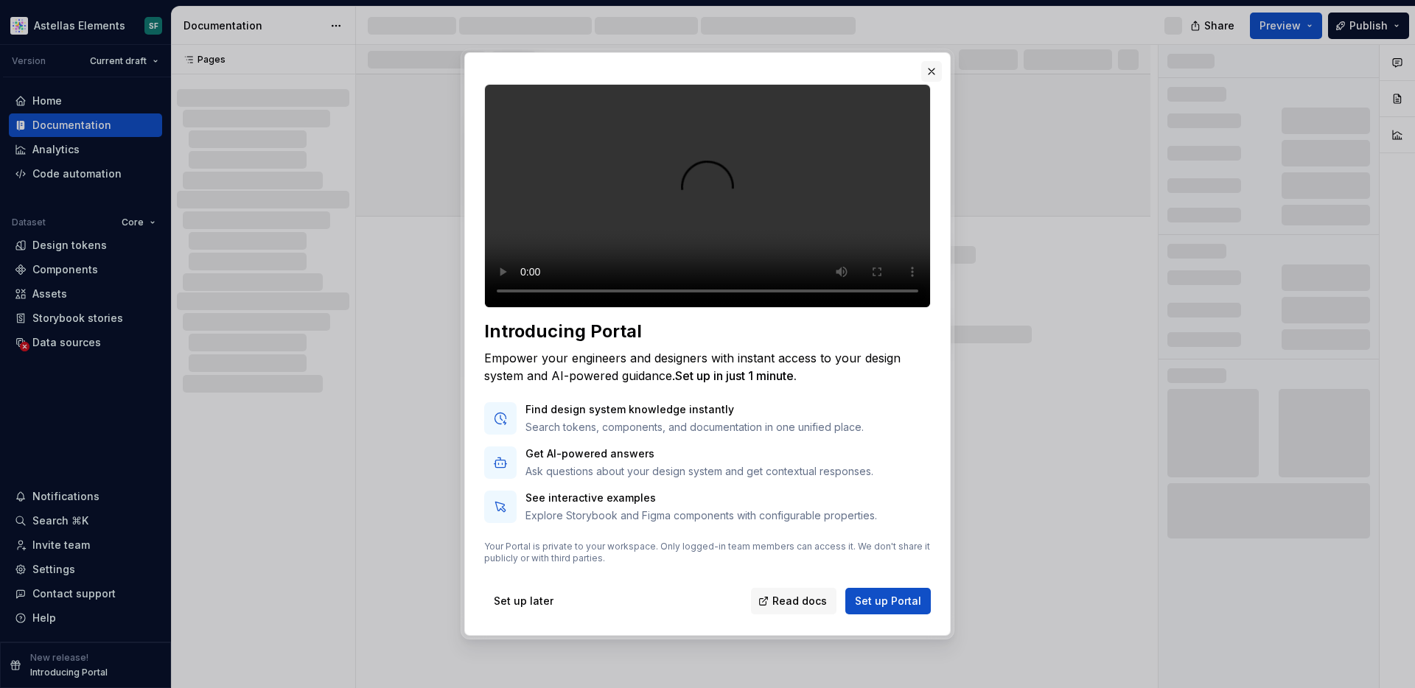  I want to click on div: Empower your engineers and designers with instant access to your design system and AI-powered gui..., so click(708, 367).